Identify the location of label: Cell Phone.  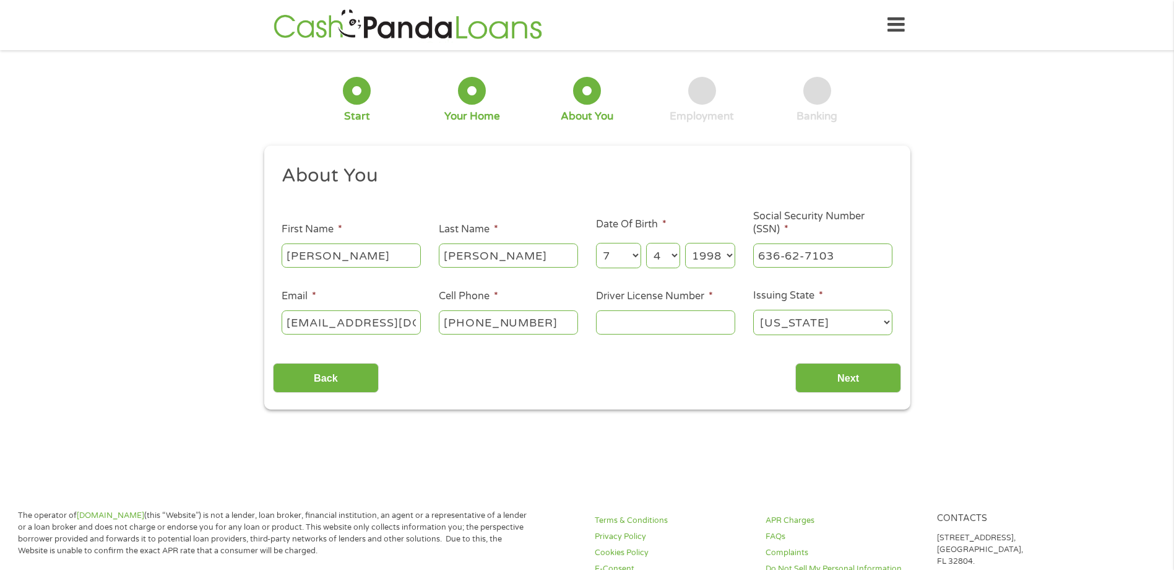
(469, 296).